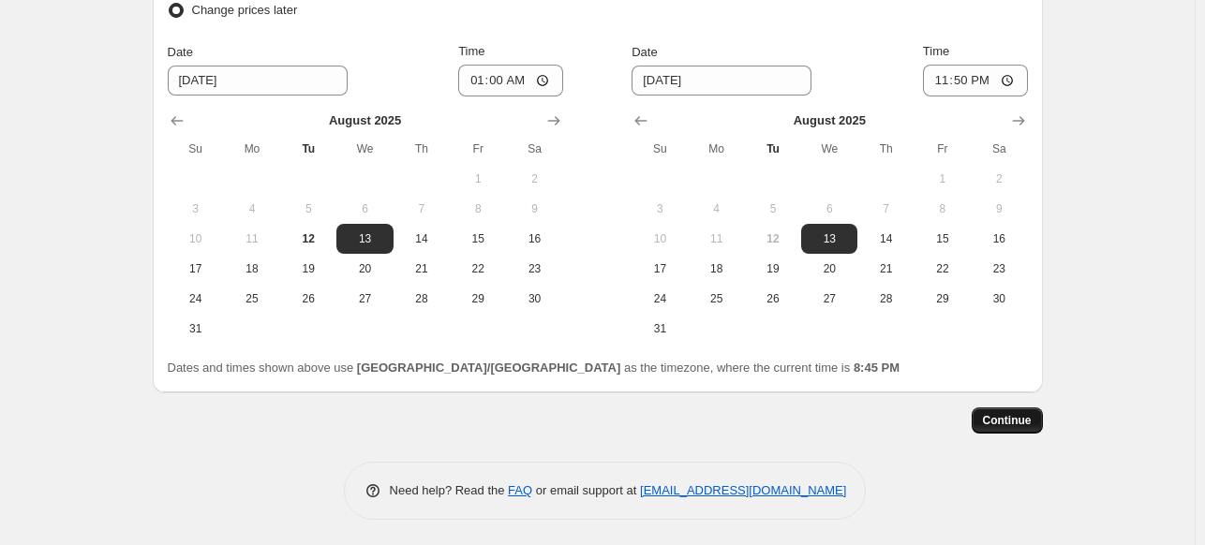  I want to click on span: 2, so click(534, 179).